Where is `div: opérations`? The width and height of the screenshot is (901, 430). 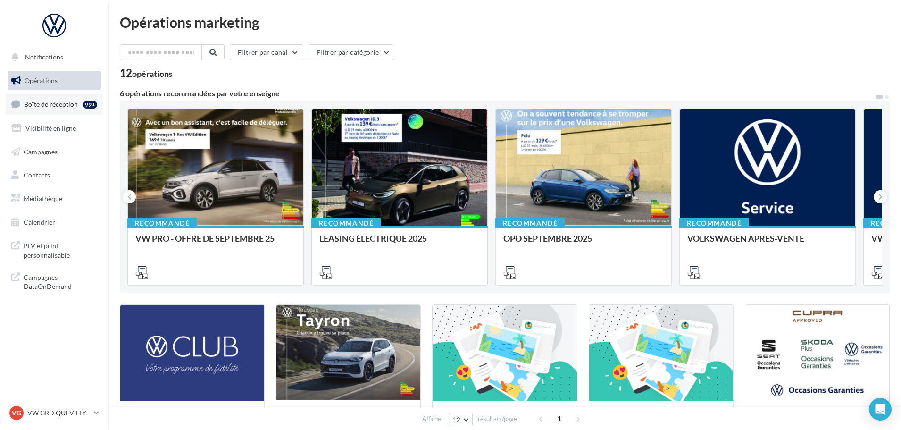 div: opérations is located at coordinates (152, 74).